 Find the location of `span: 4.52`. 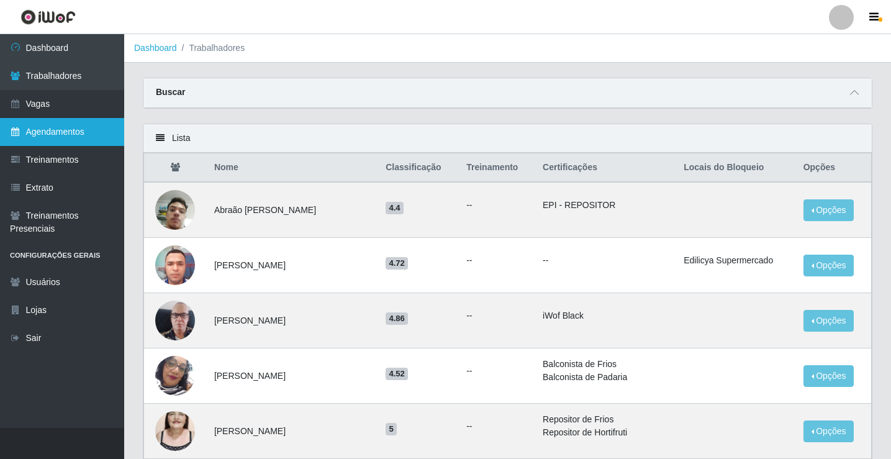

span: 4.52 is located at coordinates (397, 374).